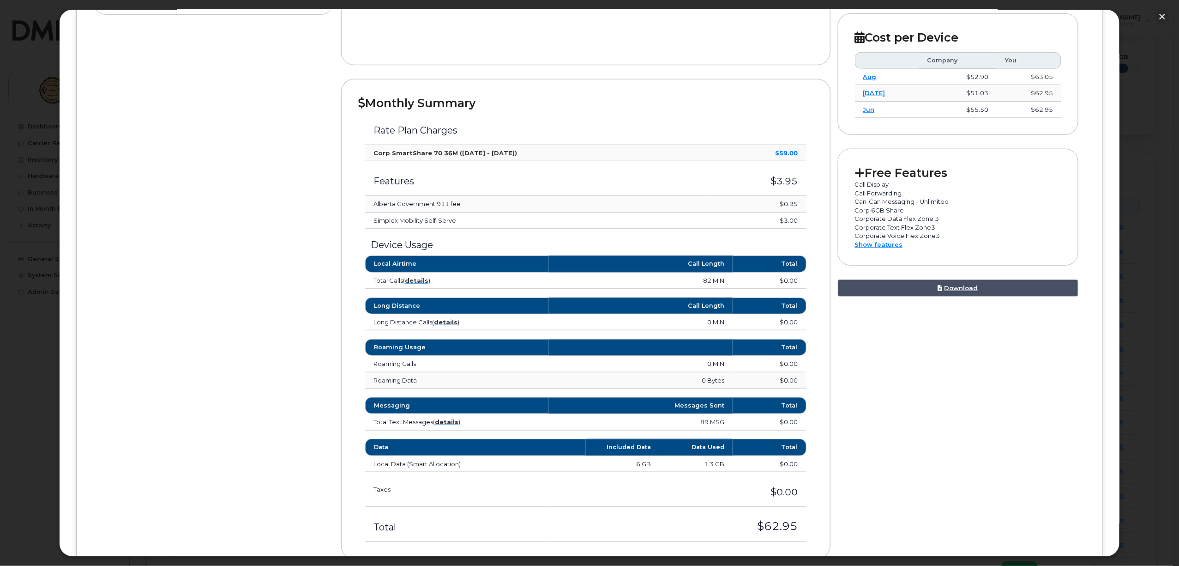 This screenshot has height=566, width=1179. What do you see at coordinates (457, 364) in the screenshot?
I see `td: Roaming Calls` at bounding box center [457, 364].